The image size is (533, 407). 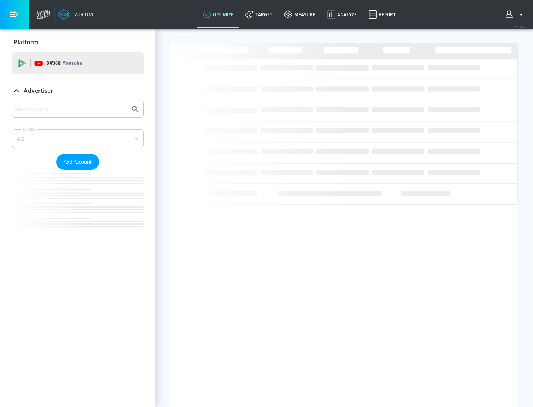 I want to click on a: Analyze, so click(x=342, y=14).